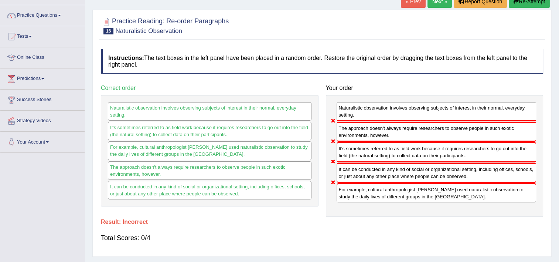  What do you see at coordinates (210, 88) in the screenshot?
I see `h4: Correct order` at bounding box center [210, 88].